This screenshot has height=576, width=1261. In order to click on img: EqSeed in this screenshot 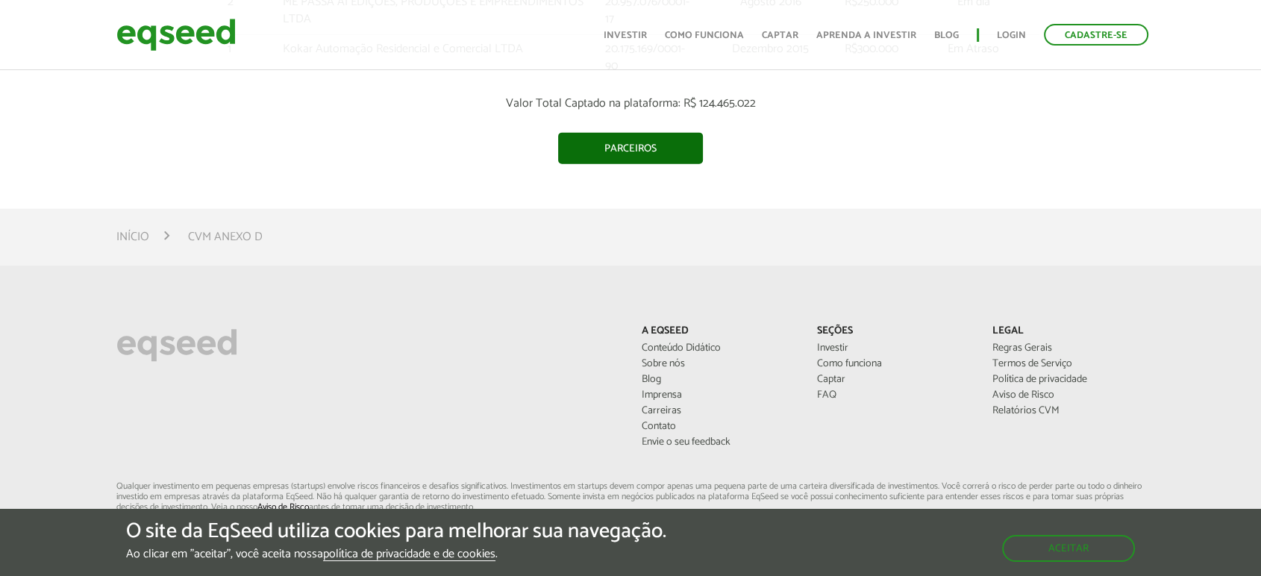, I will do `click(176, 34)`.